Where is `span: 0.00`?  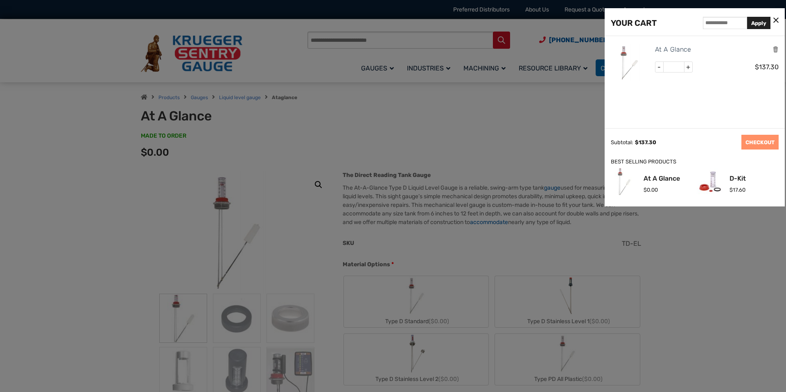 span: 0.00 is located at coordinates (650, 189).